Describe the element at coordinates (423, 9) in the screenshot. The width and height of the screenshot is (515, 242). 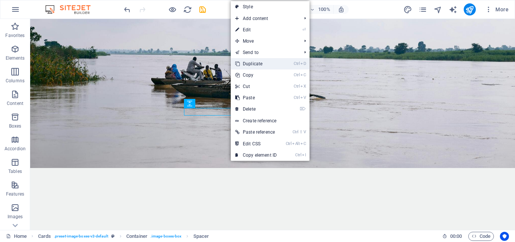
I see `i: Pages (Ctrl+Alt+S)` at that location.